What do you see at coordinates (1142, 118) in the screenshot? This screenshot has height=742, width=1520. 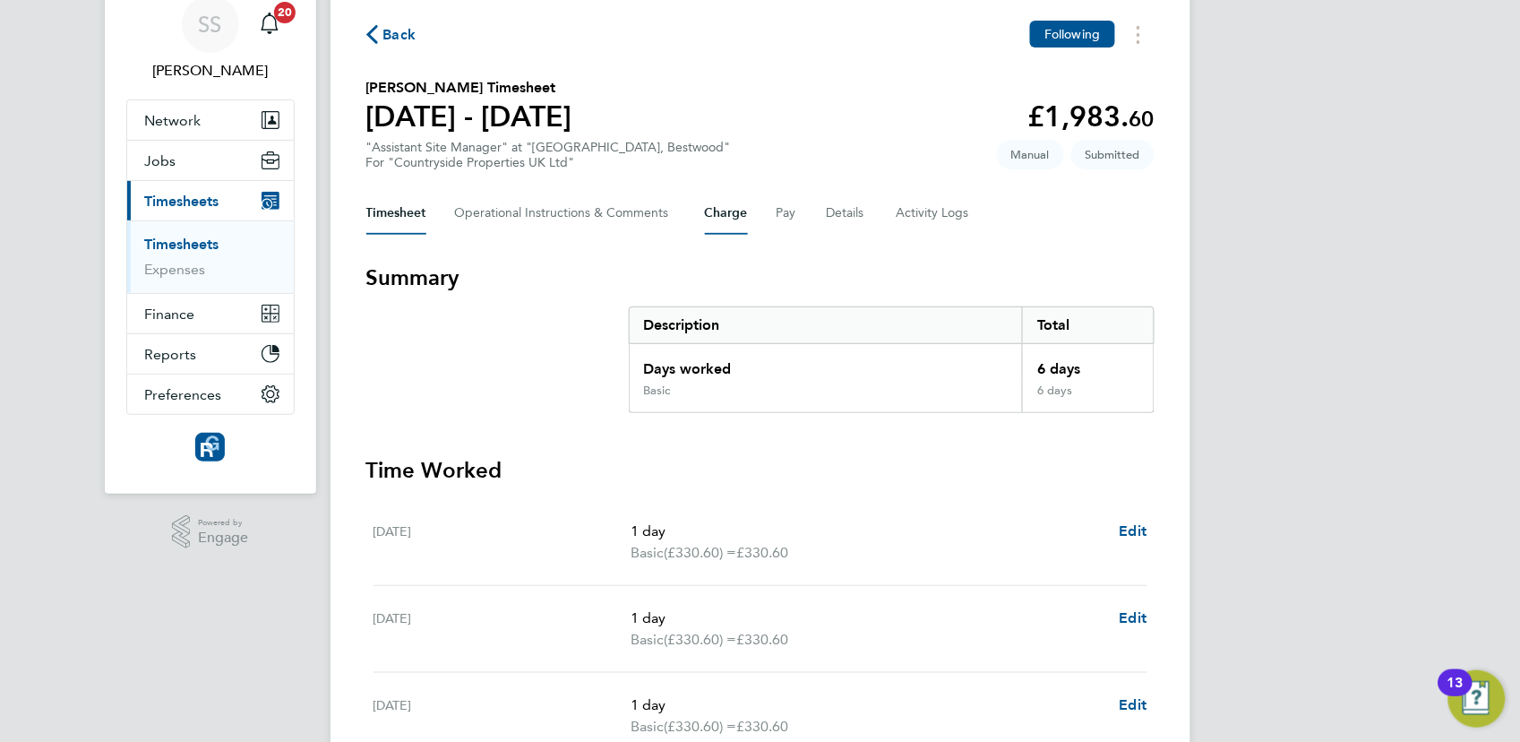 I see `span: 60` at bounding box center [1142, 118].